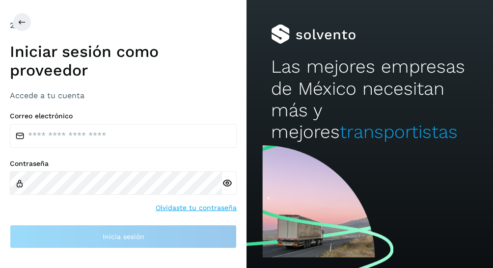 The height and width of the screenshot is (268, 493). I want to click on a: Olvidaste tu contraseña, so click(196, 208).